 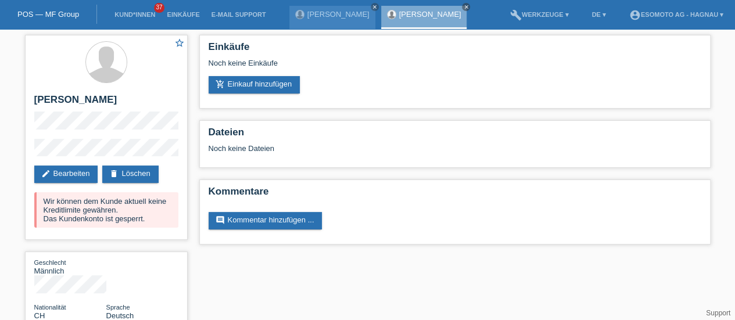 What do you see at coordinates (70, 267) in the screenshot?
I see `div: Männlich` at bounding box center [70, 267].